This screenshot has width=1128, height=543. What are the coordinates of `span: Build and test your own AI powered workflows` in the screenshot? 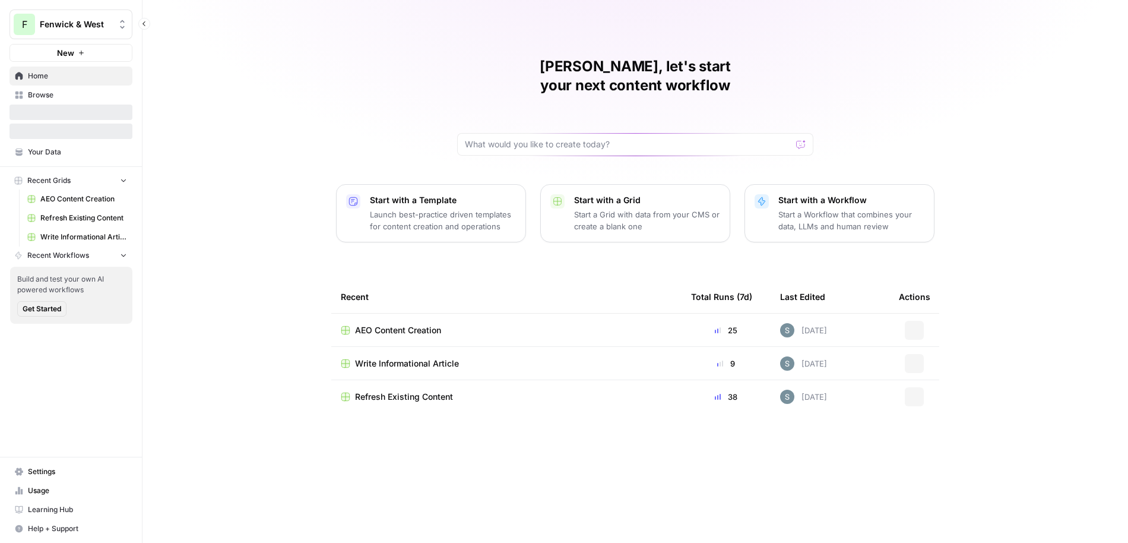 It's located at (71, 284).